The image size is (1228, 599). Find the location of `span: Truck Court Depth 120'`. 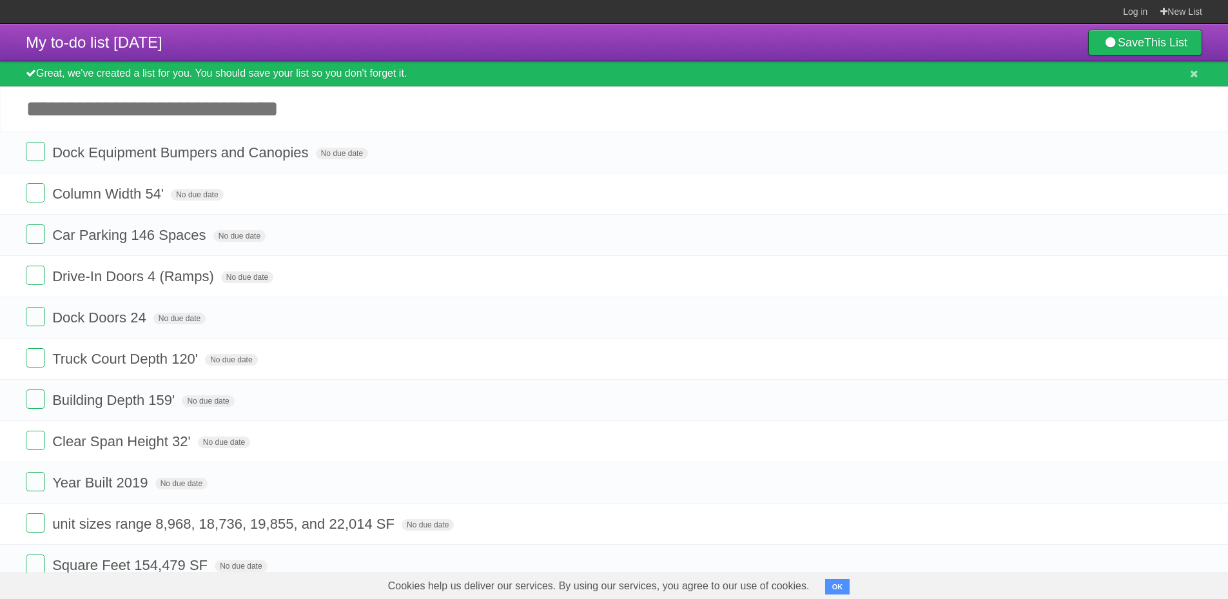

span: Truck Court Depth 120' is located at coordinates (126, 358).